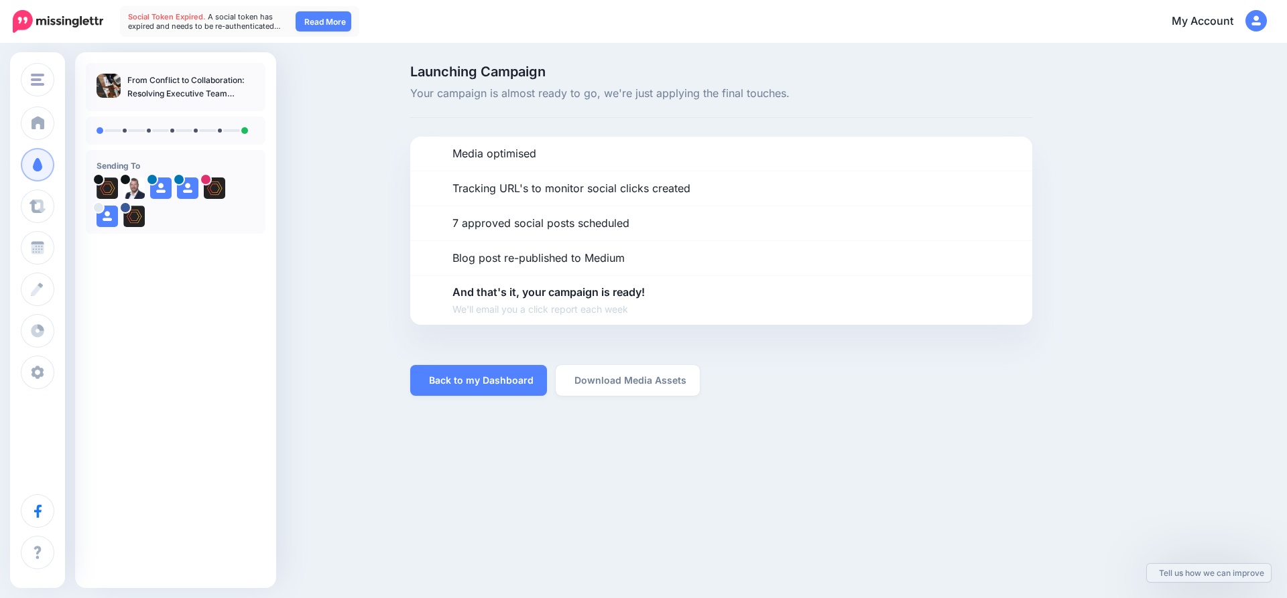 This screenshot has height=598, width=1287. What do you see at coordinates (323, 21) in the screenshot?
I see `a: Read More` at bounding box center [323, 21].